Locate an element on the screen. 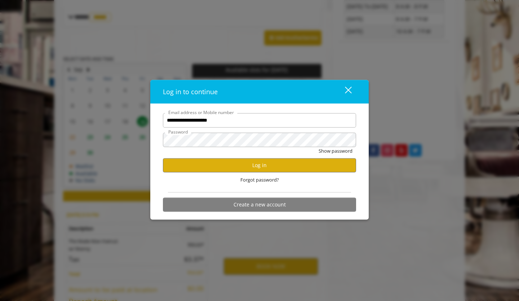 The width and height of the screenshot is (519, 301). div: close dialog is located at coordinates (344, 92).